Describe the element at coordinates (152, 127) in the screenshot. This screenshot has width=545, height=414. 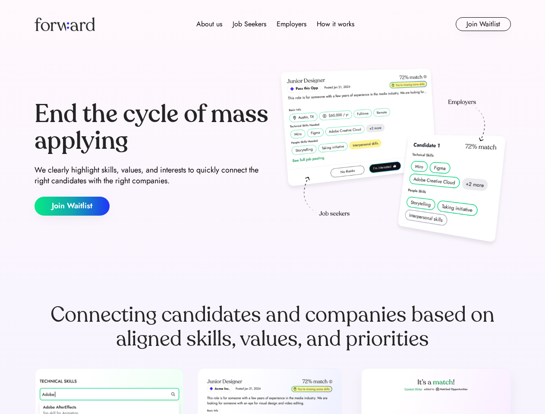
I see `div: End the cycle of mass applying` at that location.